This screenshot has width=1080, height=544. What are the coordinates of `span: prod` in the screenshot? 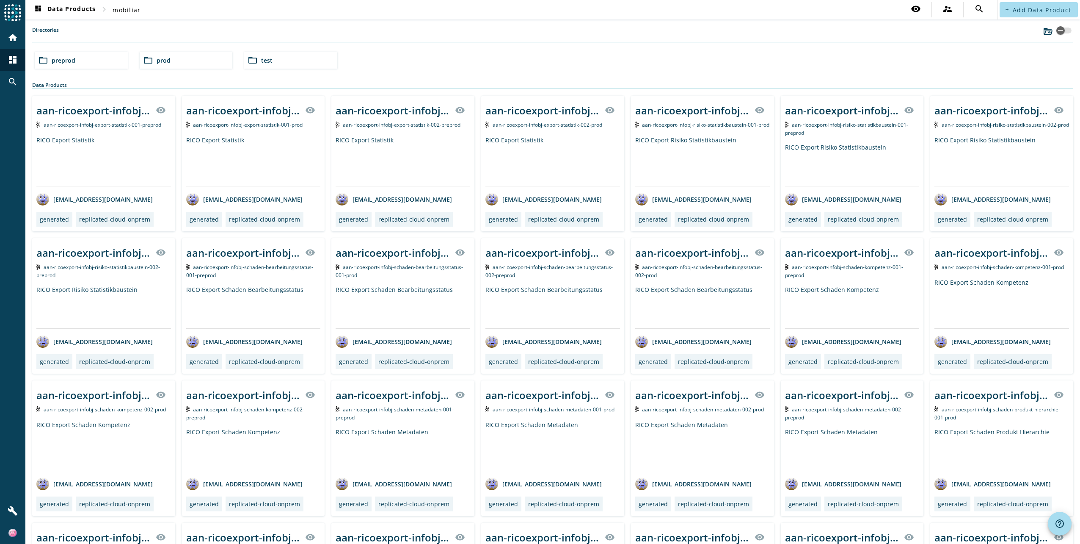 It's located at (163, 60).